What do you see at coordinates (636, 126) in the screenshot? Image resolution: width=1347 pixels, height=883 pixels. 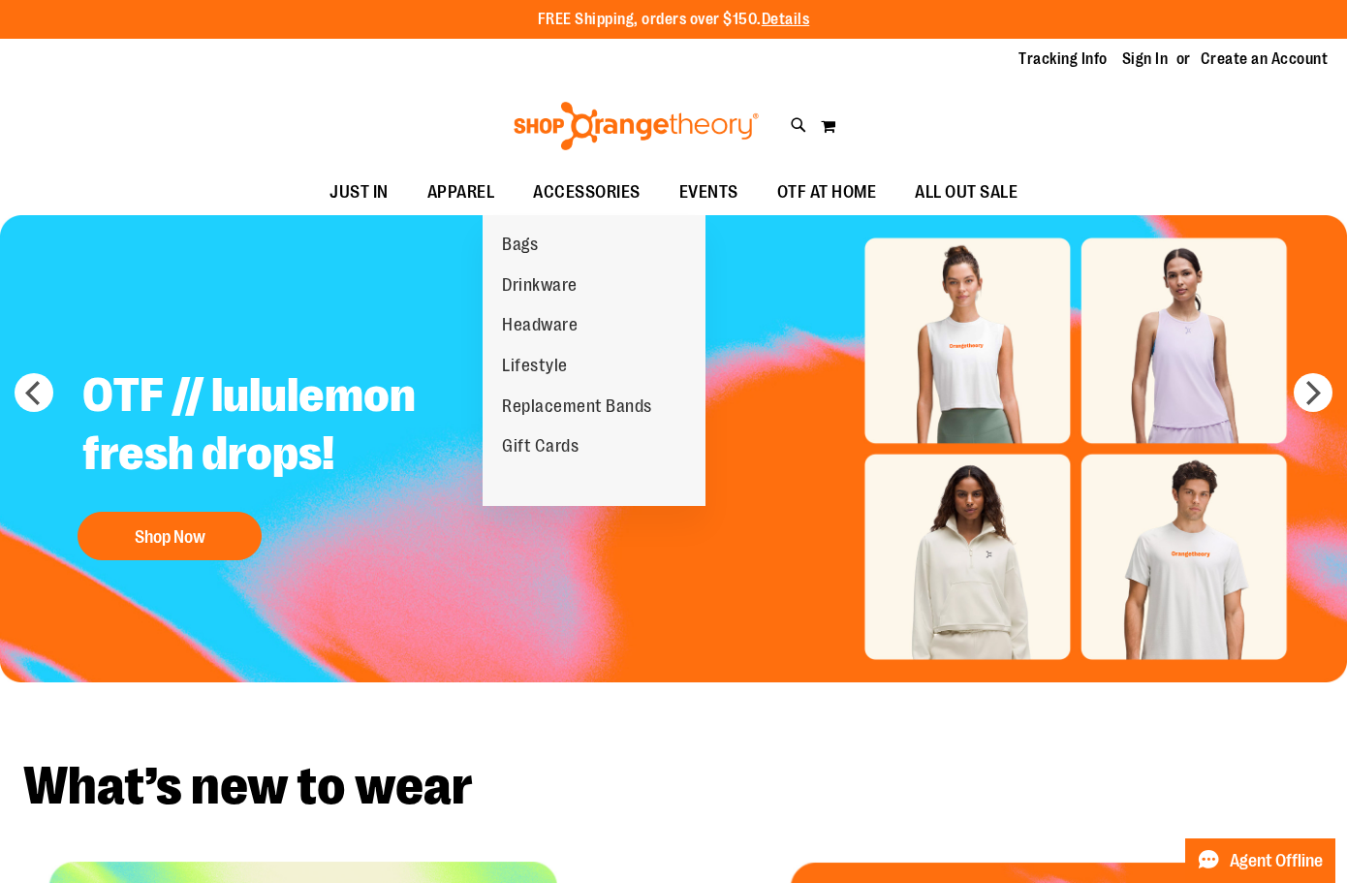 I see `img: Shop Orangetheory` at bounding box center [636, 126].